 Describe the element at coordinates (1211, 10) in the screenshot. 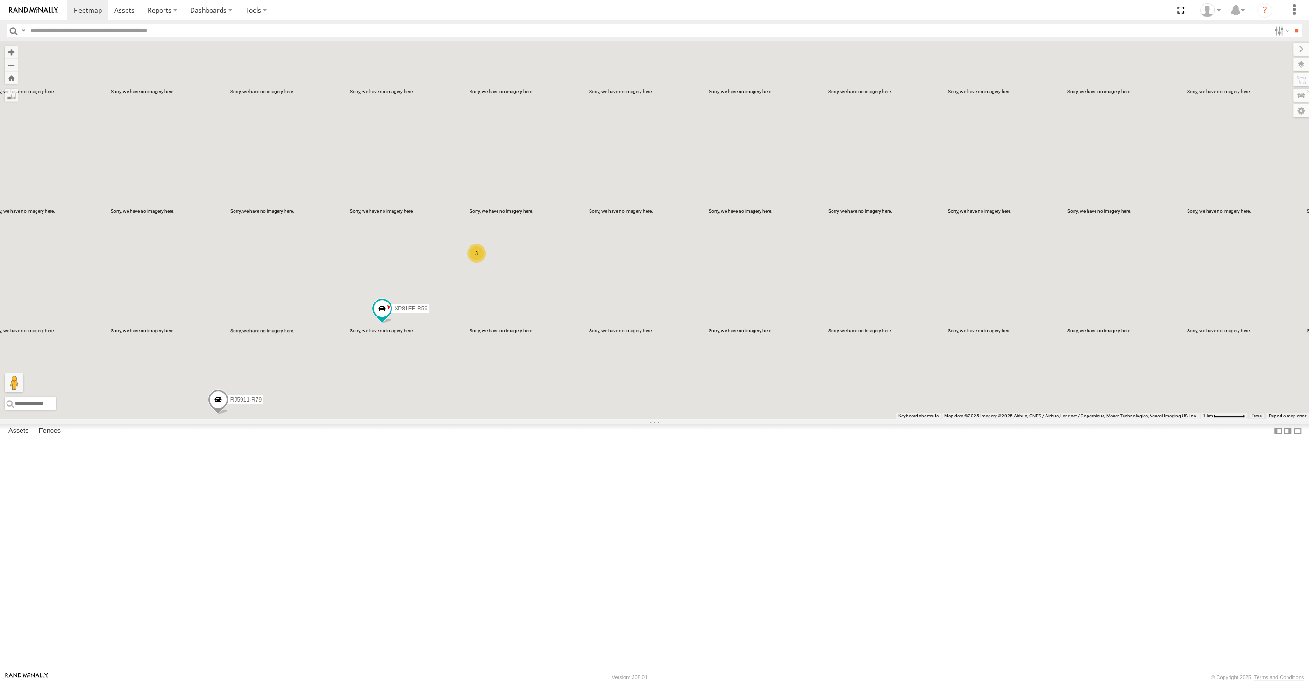

I see `div: Quang MAC` at that location.